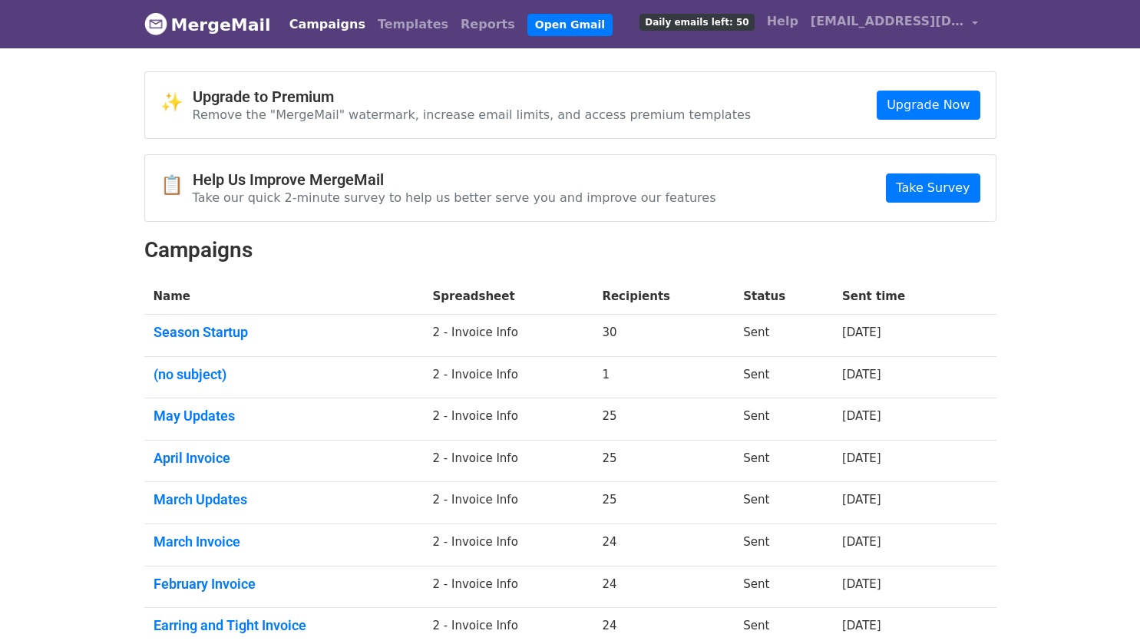 This screenshot has width=1140, height=644. What do you see at coordinates (284, 332) in the screenshot?
I see `a: Season Startup` at bounding box center [284, 332].